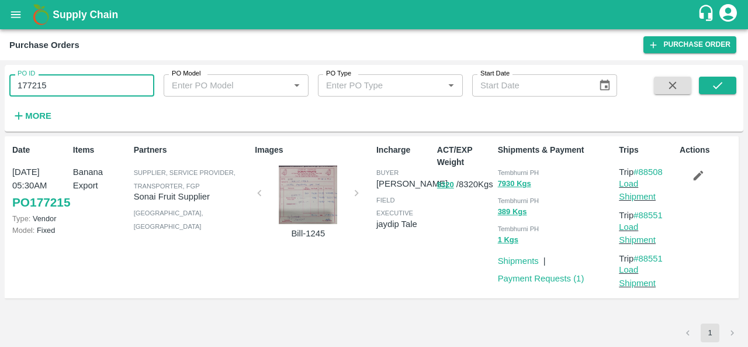  Describe the element at coordinates (605, 85) in the screenshot. I see `button: Choose date` at that location.